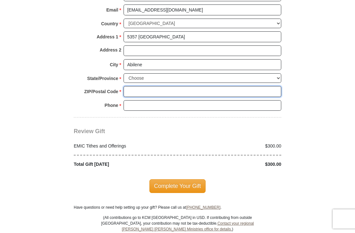 The width and height of the screenshot is (355, 233). Describe the element at coordinates (112, 10) in the screenshot. I see `strong: Email` at that location.